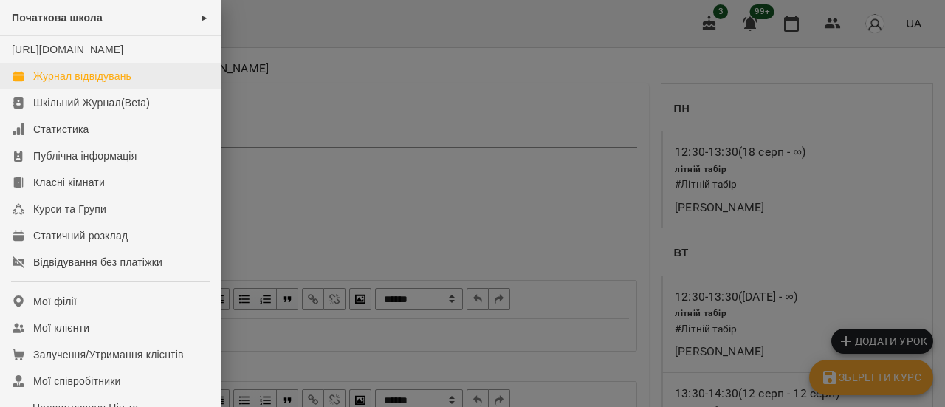 This screenshot has width=945, height=407. I want to click on div: Мої співробітники, so click(77, 381).